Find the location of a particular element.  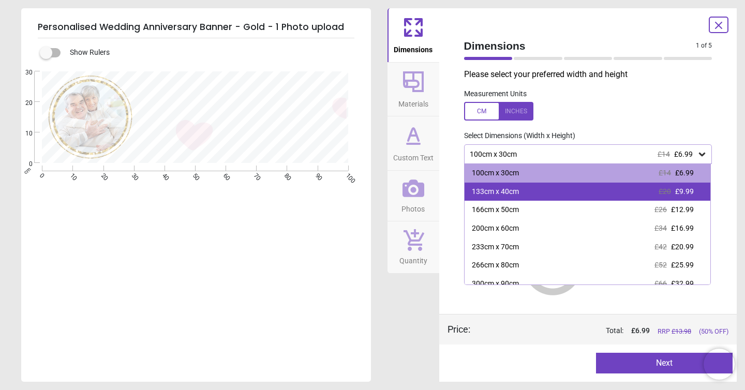

span: Materials is located at coordinates (414, 102).